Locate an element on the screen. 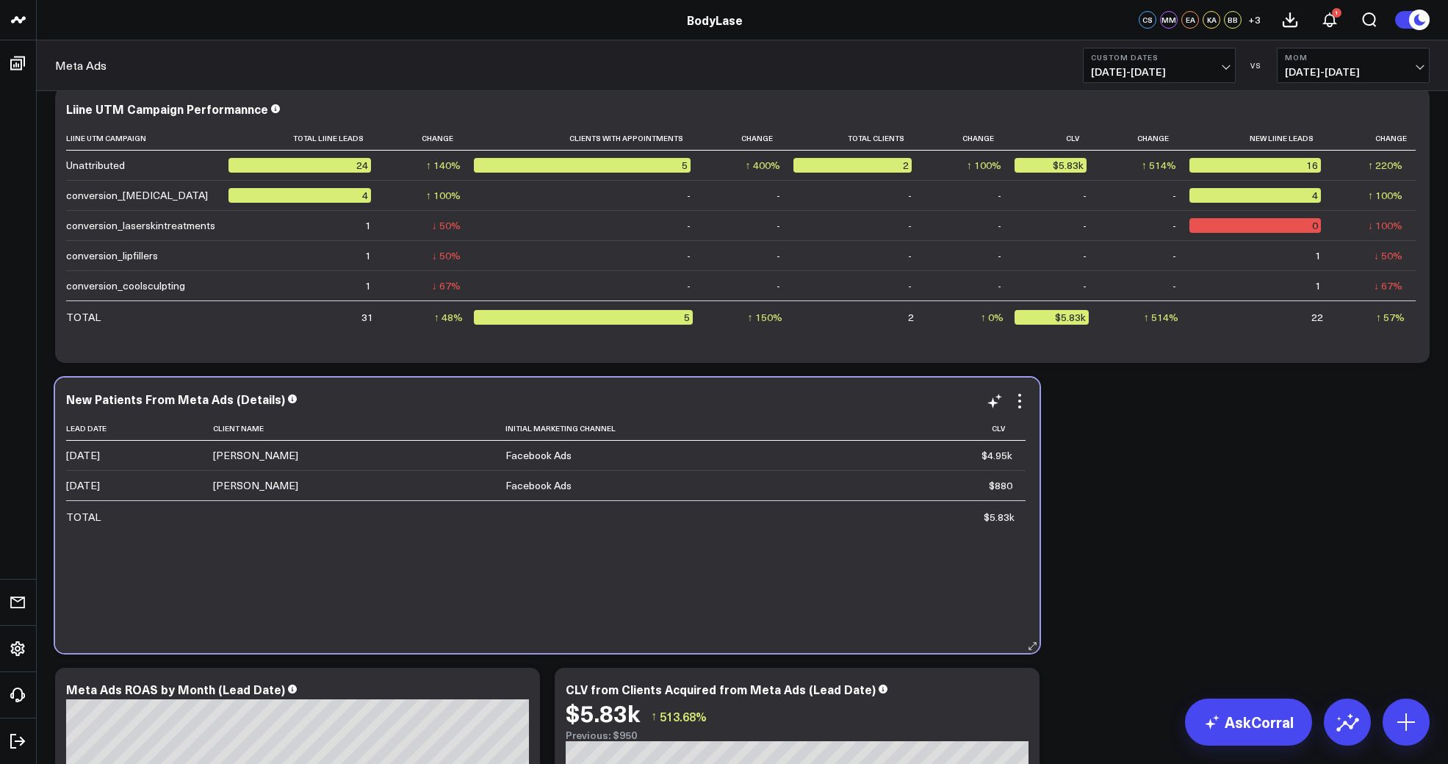 The height and width of the screenshot is (764, 1448). th: Lead Date is located at coordinates (140, 428).